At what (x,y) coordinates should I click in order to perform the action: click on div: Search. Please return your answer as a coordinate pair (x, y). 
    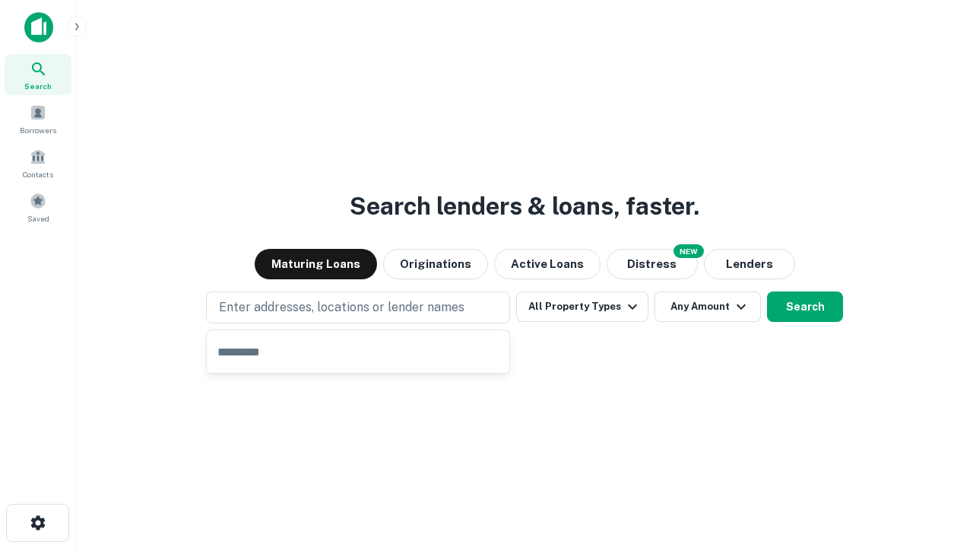
    Looking at the image, I should click on (38, 75).